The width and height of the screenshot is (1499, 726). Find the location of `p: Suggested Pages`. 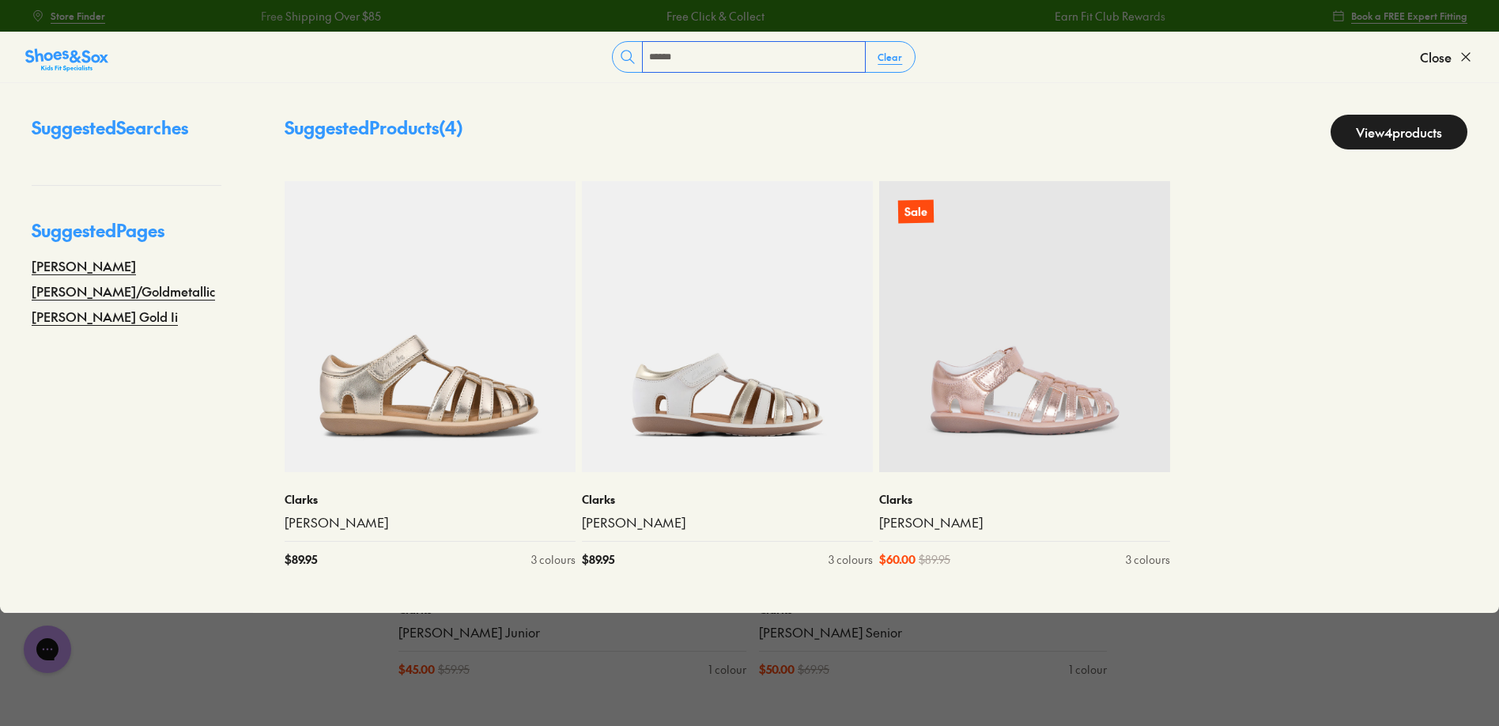

p: Suggested Pages is located at coordinates (127, 236).